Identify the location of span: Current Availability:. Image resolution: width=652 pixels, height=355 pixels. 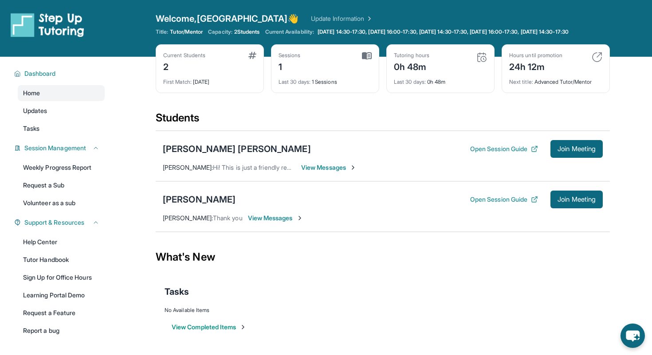
(290, 32).